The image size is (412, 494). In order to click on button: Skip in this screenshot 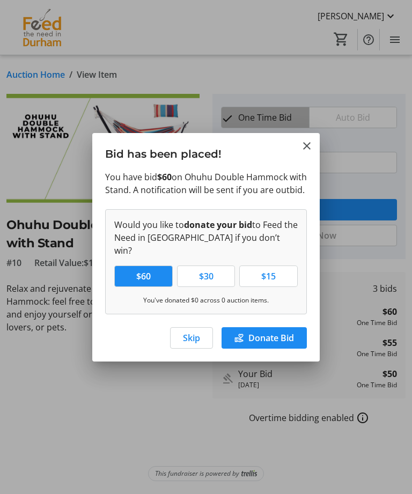, I will do `click(191, 338)`.